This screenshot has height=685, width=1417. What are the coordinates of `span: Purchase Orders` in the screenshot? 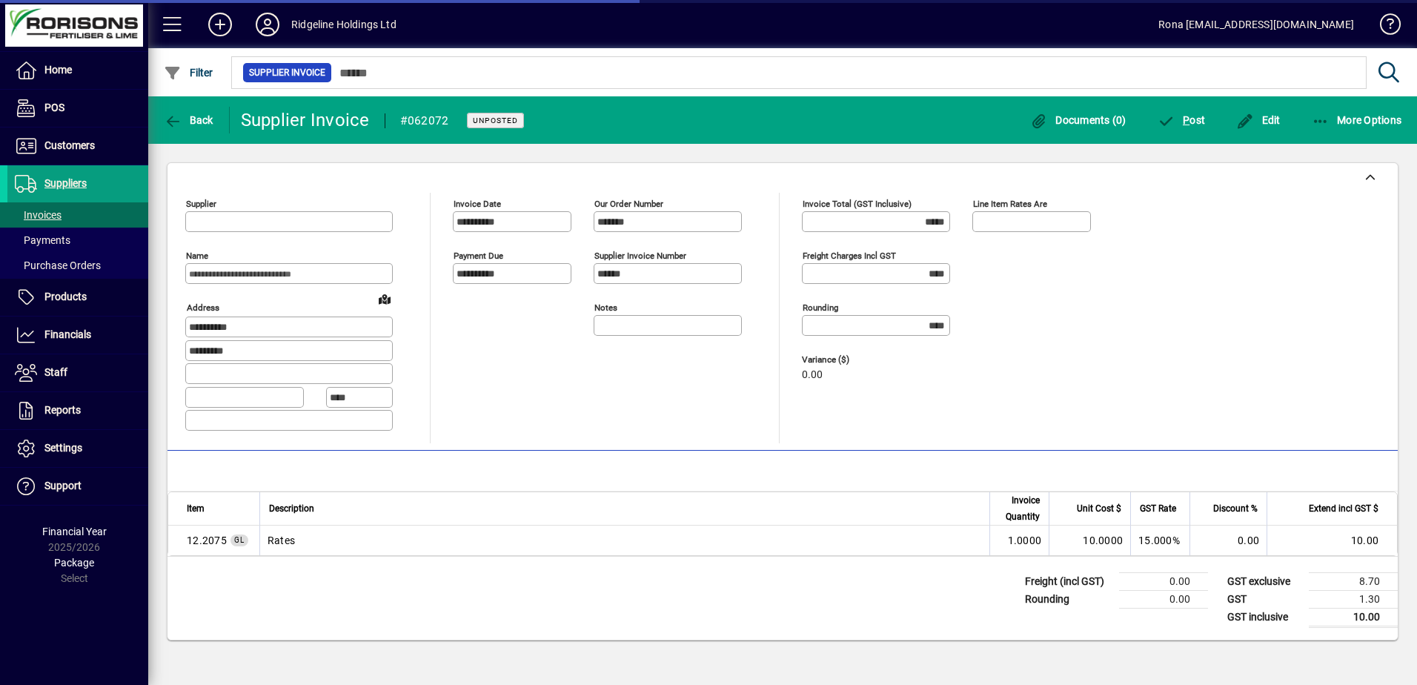 It's located at (58, 265).